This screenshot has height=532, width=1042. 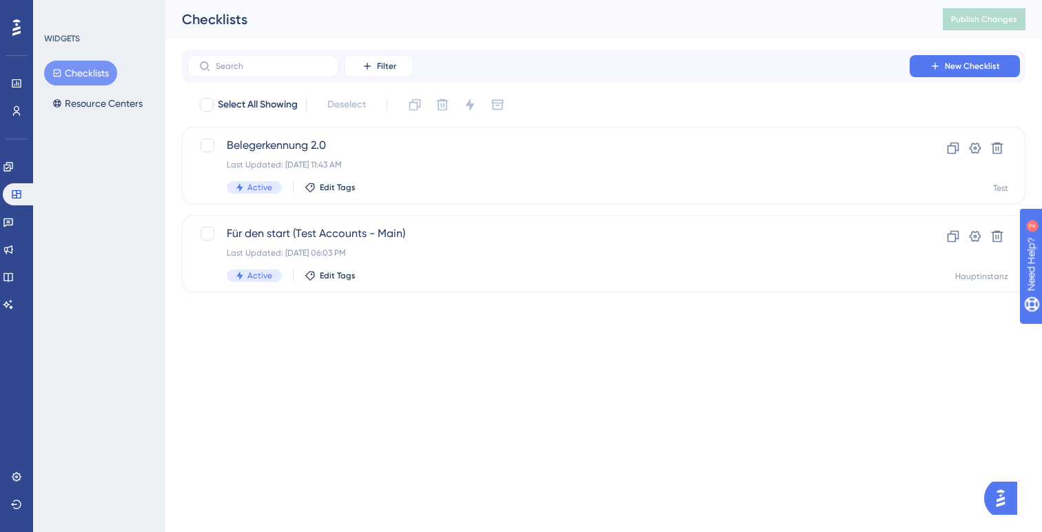 What do you see at coordinates (379, 66) in the screenshot?
I see `button: Filter` at bounding box center [379, 66].